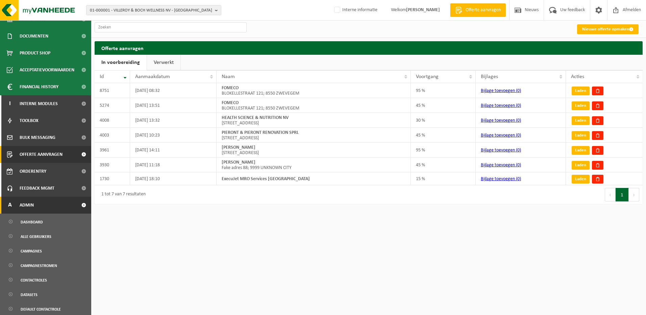 The width and height of the screenshot is (646, 315). What do you see at coordinates (171, 27) in the screenshot?
I see `input: Zoeken` at bounding box center [171, 27].